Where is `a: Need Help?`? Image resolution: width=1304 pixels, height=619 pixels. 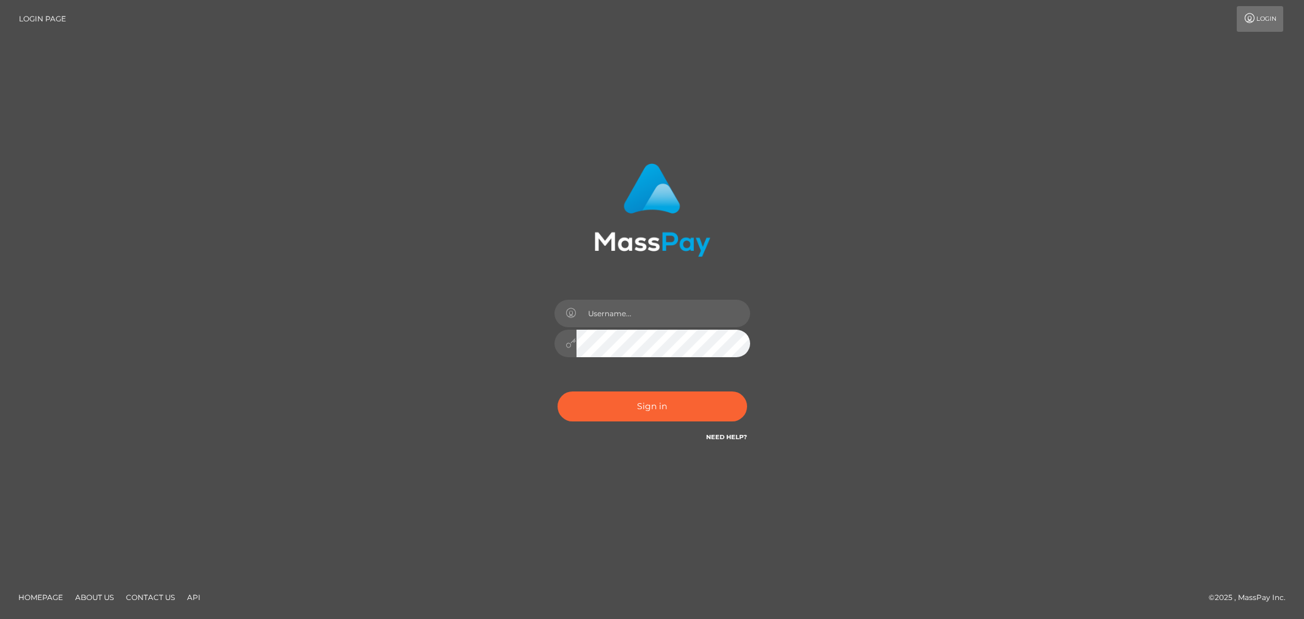 a: Need Help? is located at coordinates (726, 437).